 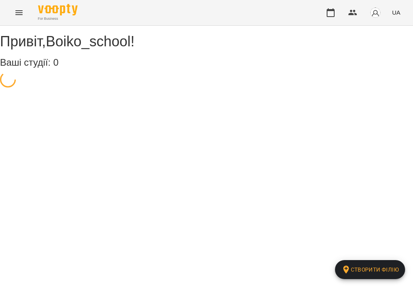 What do you see at coordinates (55, 62) in the screenshot?
I see `span: 0` at bounding box center [55, 62].